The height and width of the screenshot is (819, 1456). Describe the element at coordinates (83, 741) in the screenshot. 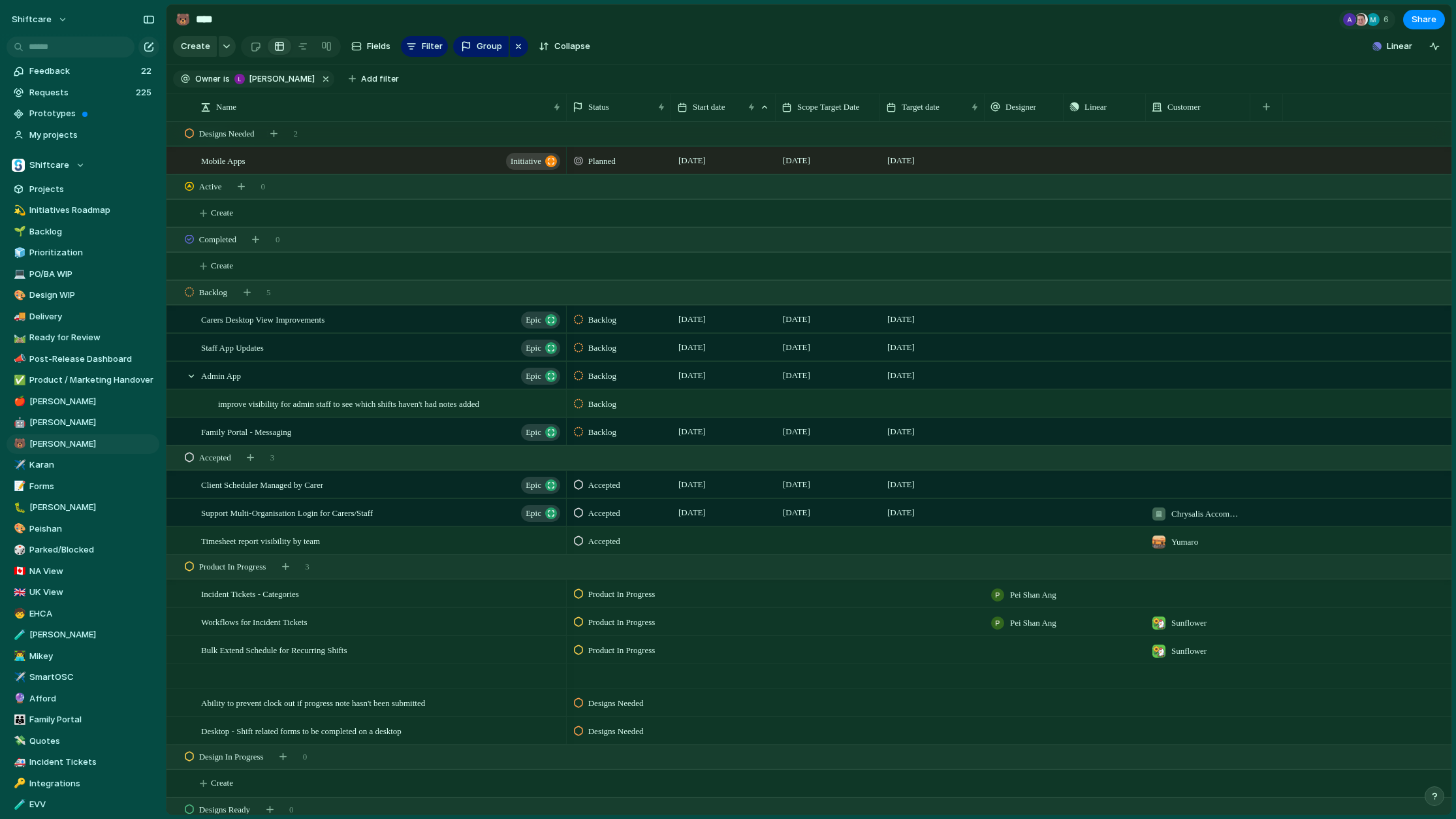

I see `a: 💸Quotes` at that location.